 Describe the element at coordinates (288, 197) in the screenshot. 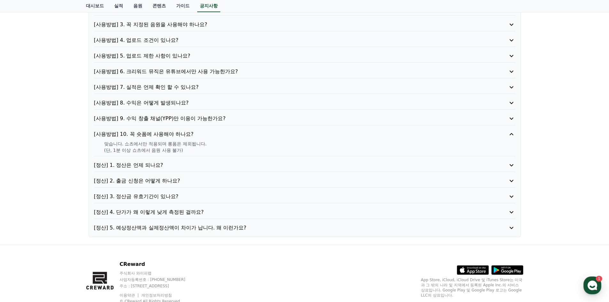

I see `p: [정산] 3. 정산금 유효기간이 있나요?` at that location.